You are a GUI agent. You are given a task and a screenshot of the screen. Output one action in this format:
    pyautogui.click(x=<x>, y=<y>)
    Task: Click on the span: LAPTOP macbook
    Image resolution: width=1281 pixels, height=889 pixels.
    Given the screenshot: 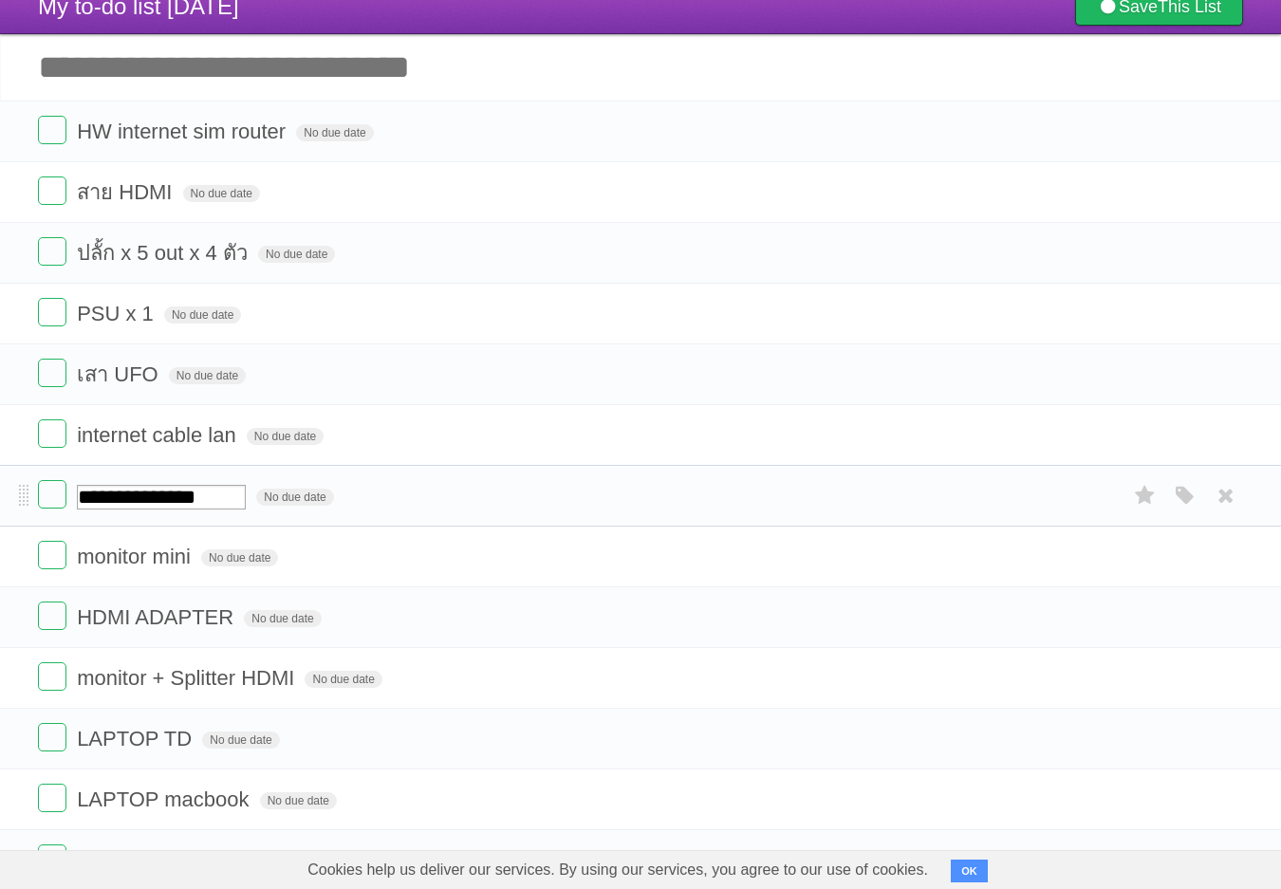 What is the action you would take?
    pyautogui.click(x=165, y=799)
    